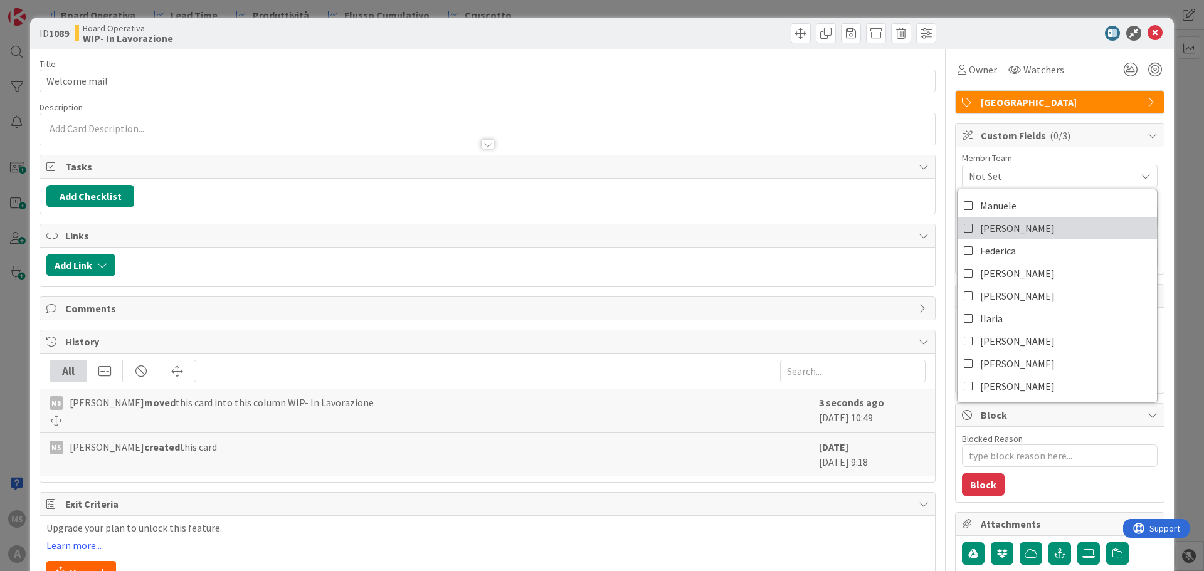 The height and width of the screenshot is (571, 1204). Describe the element at coordinates (1052, 176) in the screenshot. I see `span: Not Set` at that location.